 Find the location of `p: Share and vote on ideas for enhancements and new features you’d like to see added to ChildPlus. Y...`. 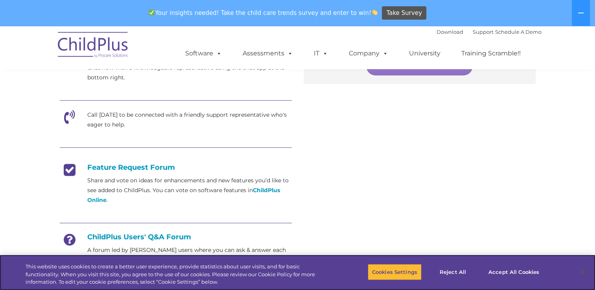

p: Share and vote on ideas for enhancements and new features you’d like to see added to ChildPlus. Y... is located at coordinates (189, 190).